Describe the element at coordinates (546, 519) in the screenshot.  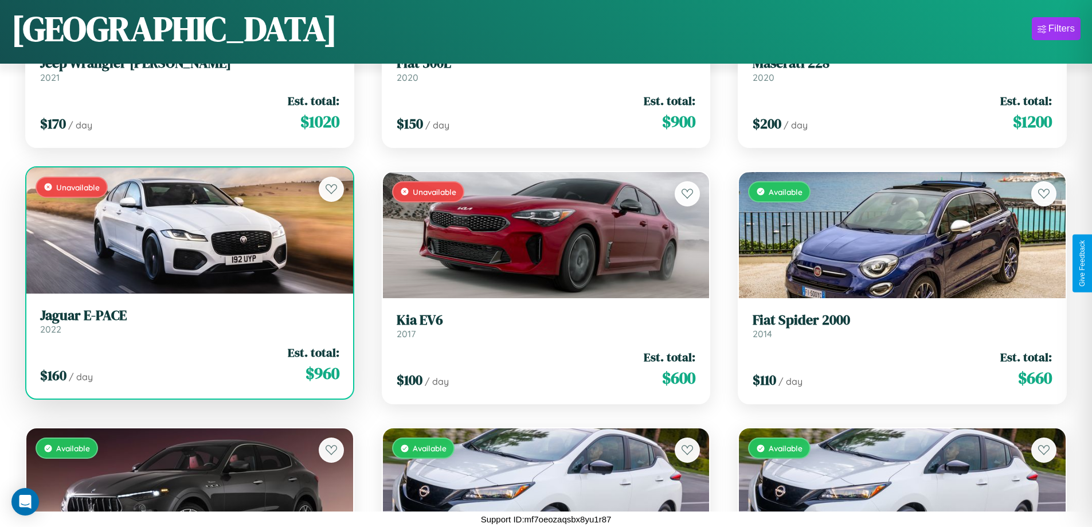
I see `p: Support ID: mf7oeozaqsbx8yu1r87` at that location.